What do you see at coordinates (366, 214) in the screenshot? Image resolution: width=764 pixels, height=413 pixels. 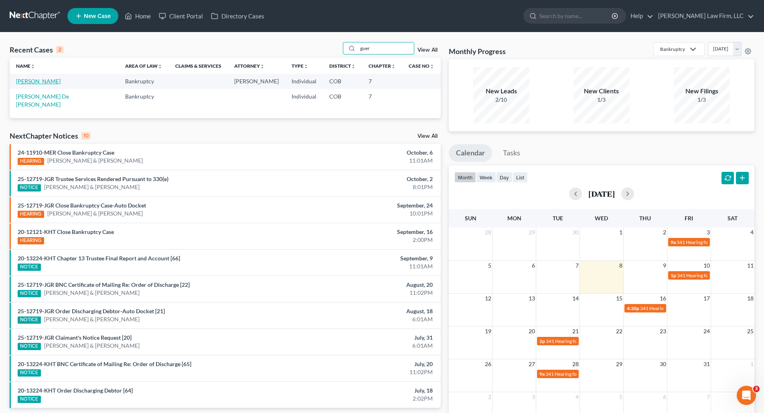 I see `div: 10:01PM` at bounding box center [366, 214].